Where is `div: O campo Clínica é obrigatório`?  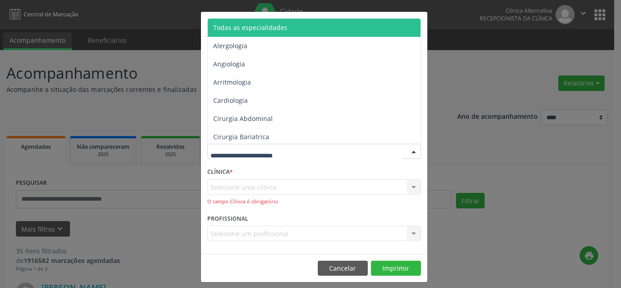 div: O campo Clínica é obrigatório is located at coordinates (314, 201).